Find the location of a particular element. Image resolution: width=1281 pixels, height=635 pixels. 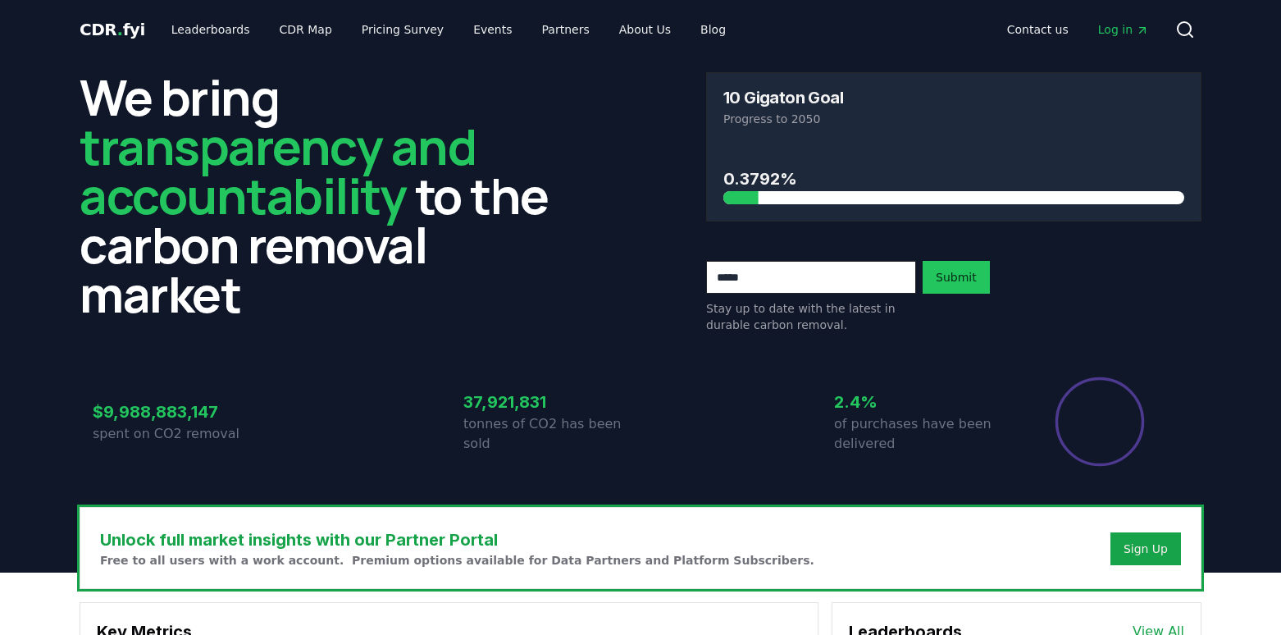

h3: 10 Gigaton Goal is located at coordinates (783, 98).